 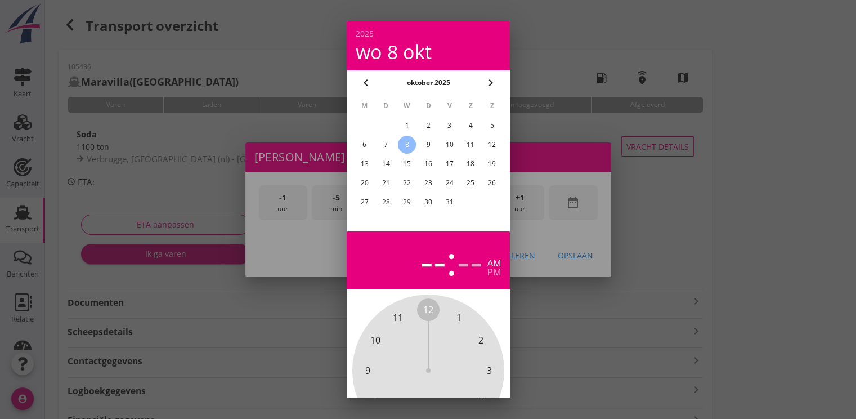 I want to click on button: 31, so click(x=449, y=202).